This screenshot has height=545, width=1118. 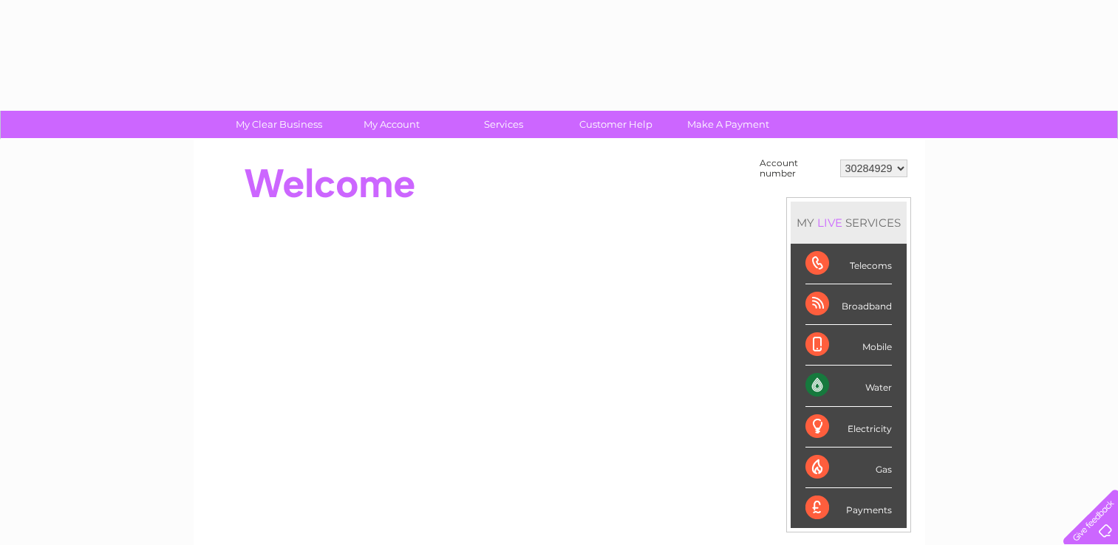 What do you see at coordinates (848, 304) in the screenshot?
I see `div: Broadband` at bounding box center [848, 304].